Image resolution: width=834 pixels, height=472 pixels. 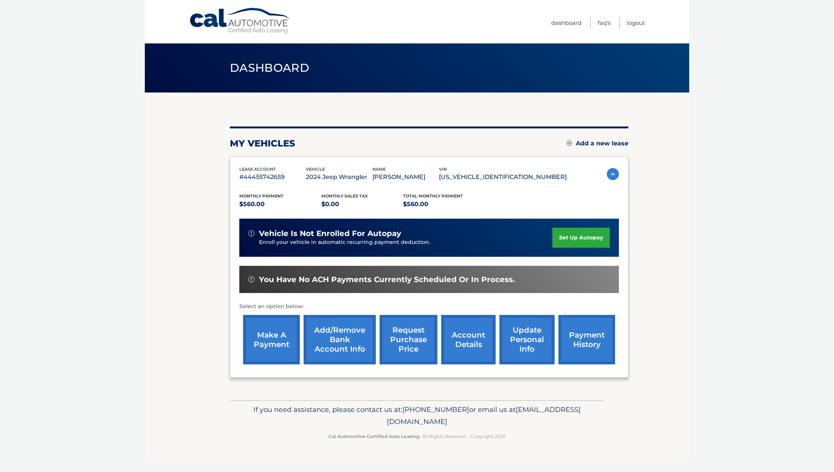 What do you see at coordinates (417, 437) in the screenshot?
I see `p: - All Rights Reserved - Copyright 2025` at bounding box center [417, 437].